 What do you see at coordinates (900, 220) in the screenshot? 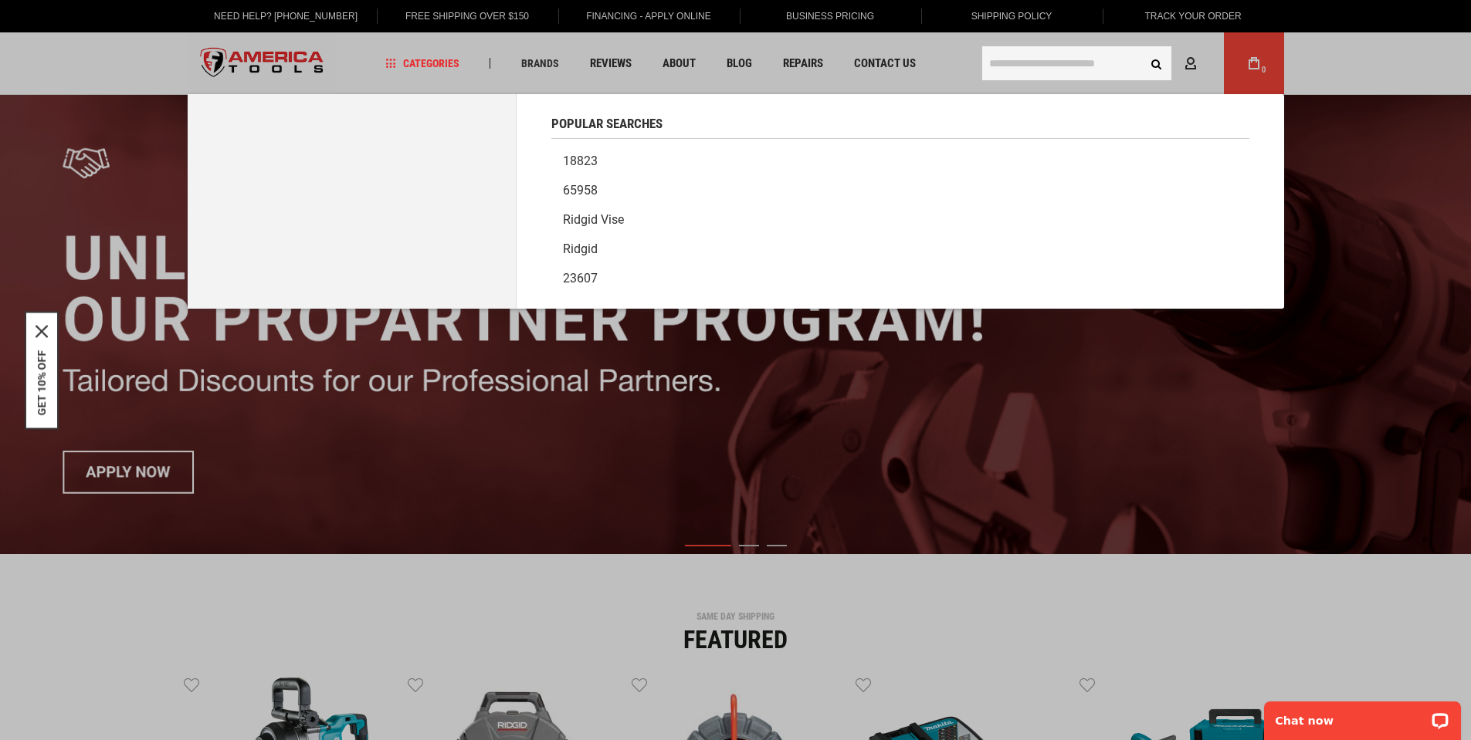
I see `a: Ridgid vise` at bounding box center [900, 220].